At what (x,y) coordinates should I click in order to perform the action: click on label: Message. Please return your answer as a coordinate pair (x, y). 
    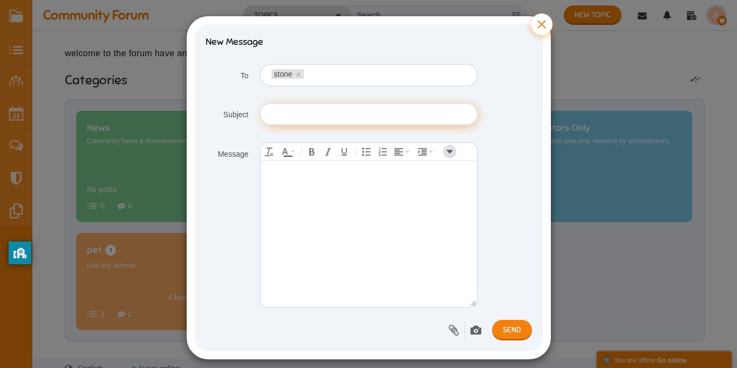
    Looking at the image, I should click on (233, 151).